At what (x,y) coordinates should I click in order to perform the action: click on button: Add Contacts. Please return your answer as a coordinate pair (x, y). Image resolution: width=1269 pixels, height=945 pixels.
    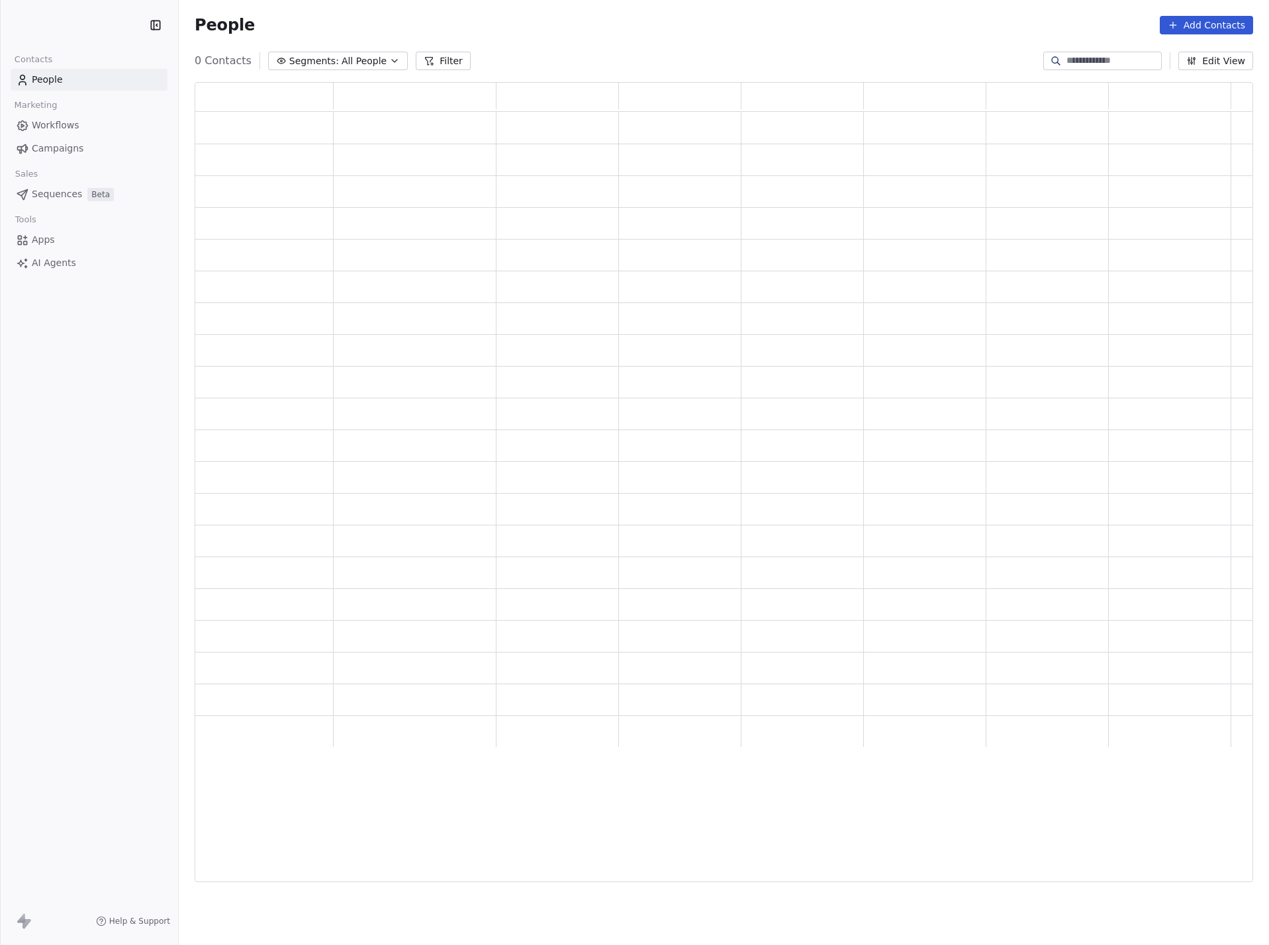
    Looking at the image, I should click on (1206, 25).